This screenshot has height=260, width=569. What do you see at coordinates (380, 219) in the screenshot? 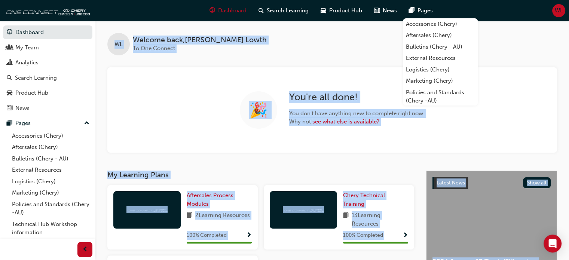
I see `span: 13 Learning Resources` at bounding box center [380, 219].